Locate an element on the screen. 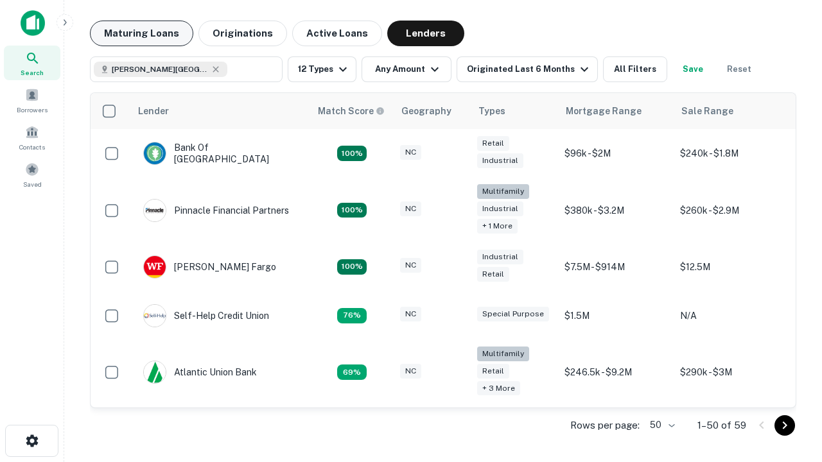 This screenshot has width=822, height=462. button: Go to next page is located at coordinates (785, 426).